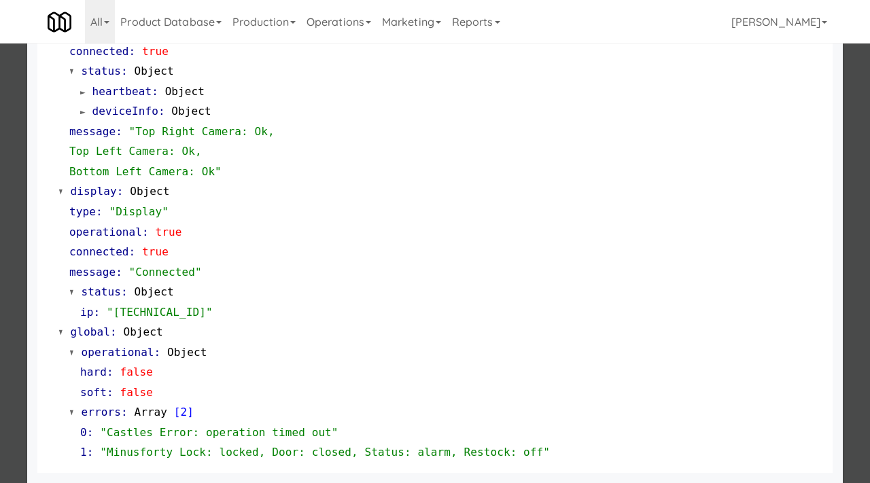 Image resolution: width=870 pixels, height=483 pixels. Describe the element at coordinates (125, 111) in the screenshot. I see `span: deviceInfo` at that location.